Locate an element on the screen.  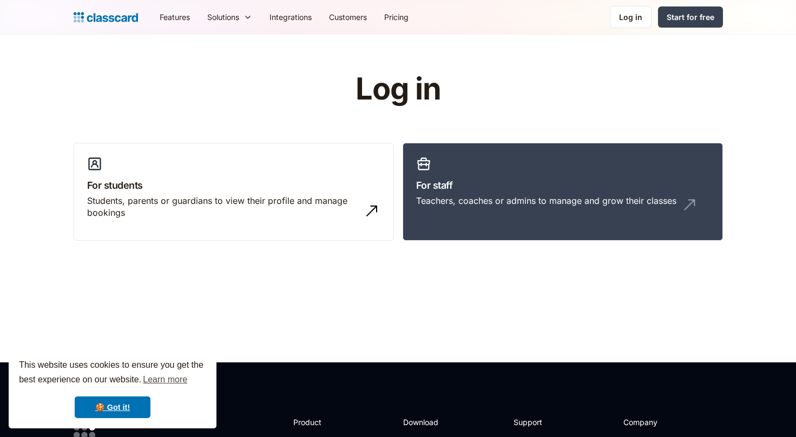
div: cookieconsent is located at coordinates (113, 388).